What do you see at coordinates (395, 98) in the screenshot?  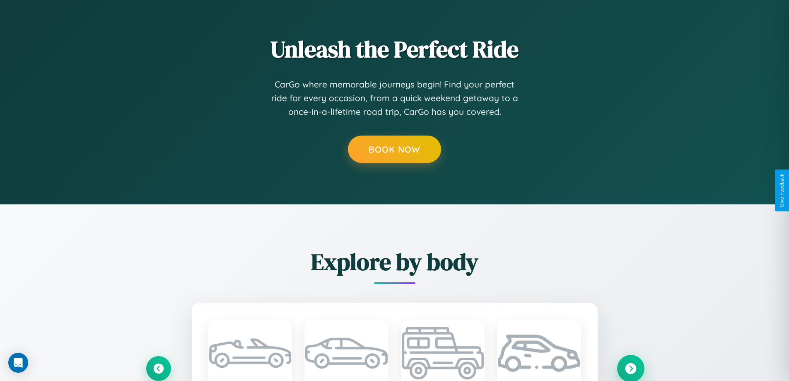 I see `p: CarGo where memorable journeys begin! Find your perfect ride for every occasion, from a quick wee...` at bounding box center [395, 98].